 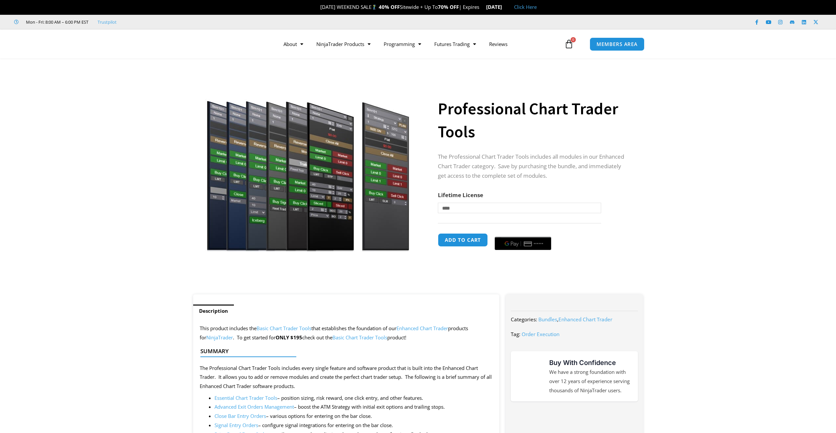 What do you see at coordinates (460, 195) in the screenshot?
I see `label: Lifetime License` at bounding box center [460, 195].